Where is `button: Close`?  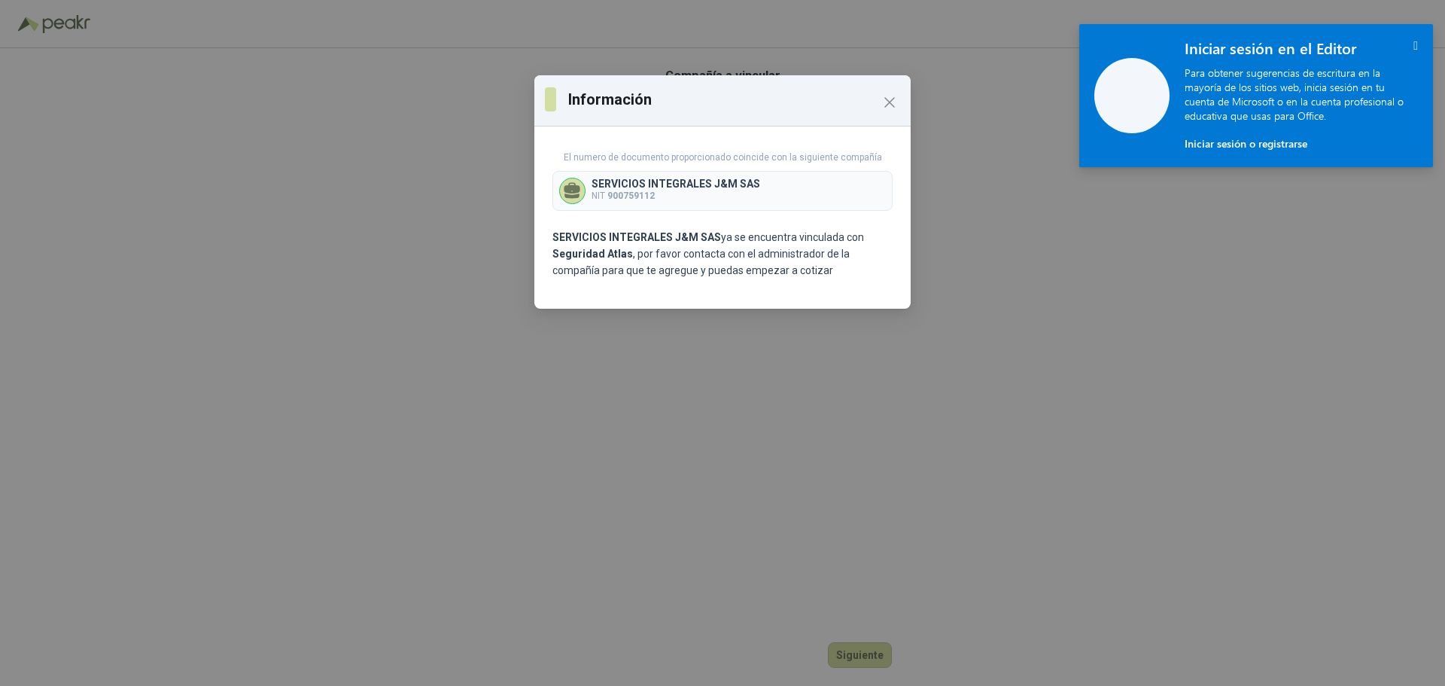 button: Close is located at coordinates (889, 102).